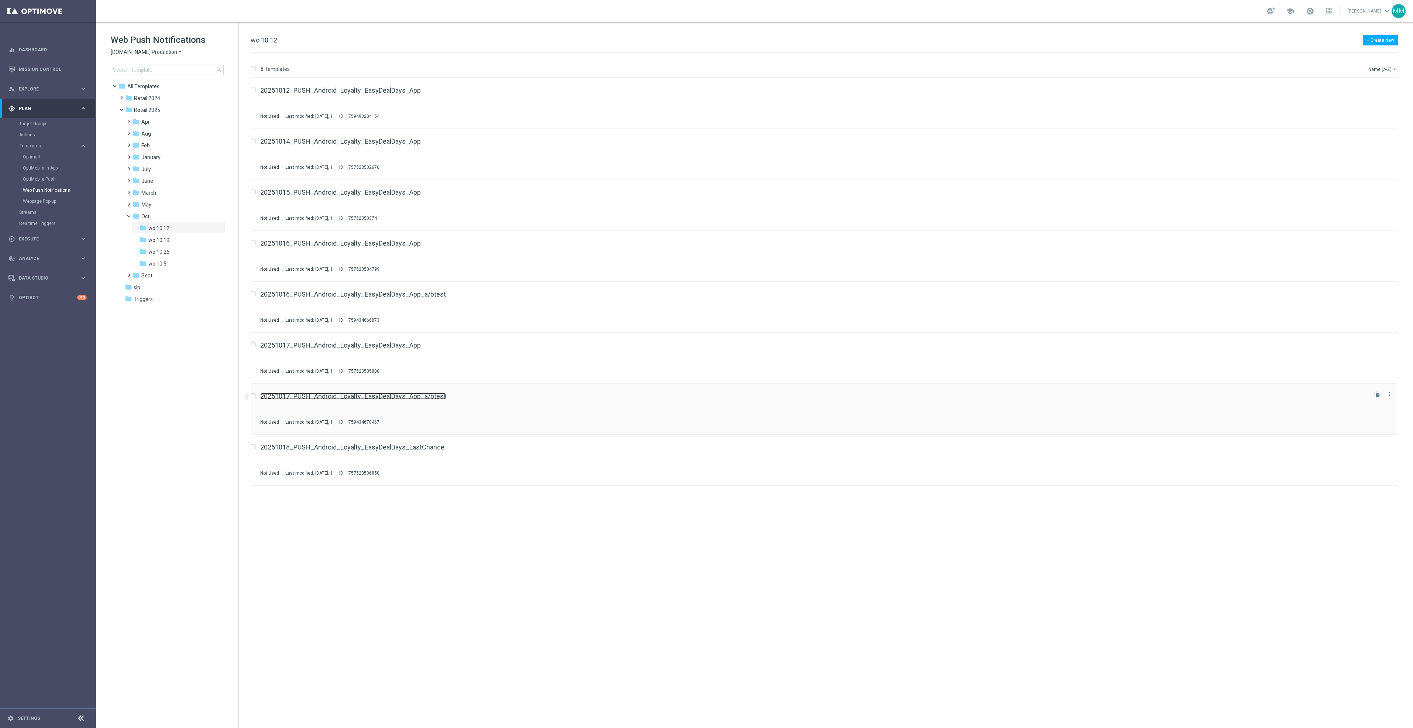 The image size is (1413, 728). What do you see at coordinates (362, 116) in the screenshot?
I see `div: 1759498204154` at bounding box center [362, 116].